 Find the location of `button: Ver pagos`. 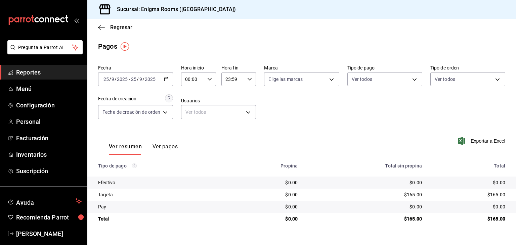

button: Ver pagos is located at coordinates (165, 149).